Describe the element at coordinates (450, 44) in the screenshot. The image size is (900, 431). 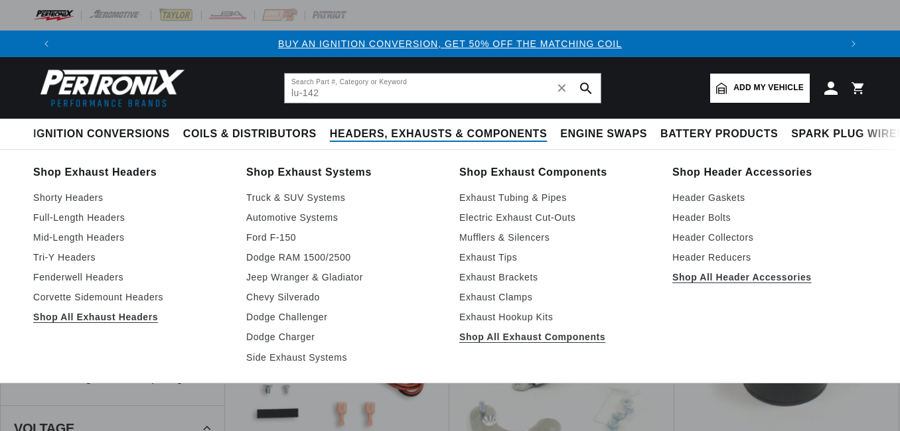
I see `div: Announcement` at that location.